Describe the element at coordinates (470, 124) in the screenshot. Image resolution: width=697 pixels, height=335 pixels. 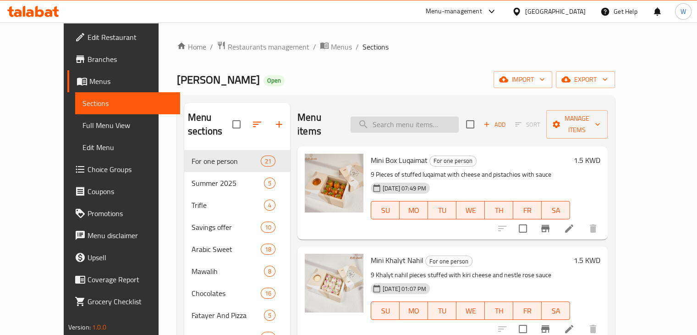
I see `span: Select section` at that location.